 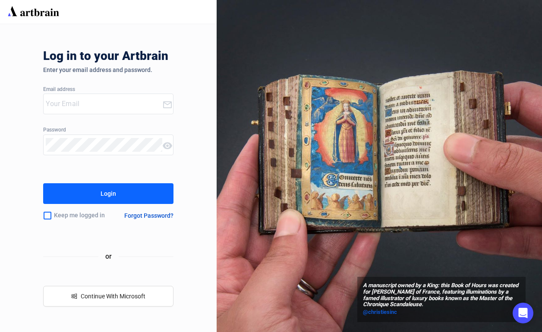 What do you see at coordinates (113, 296) in the screenshot?
I see `span: Continue With Microsoft` at bounding box center [113, 296].